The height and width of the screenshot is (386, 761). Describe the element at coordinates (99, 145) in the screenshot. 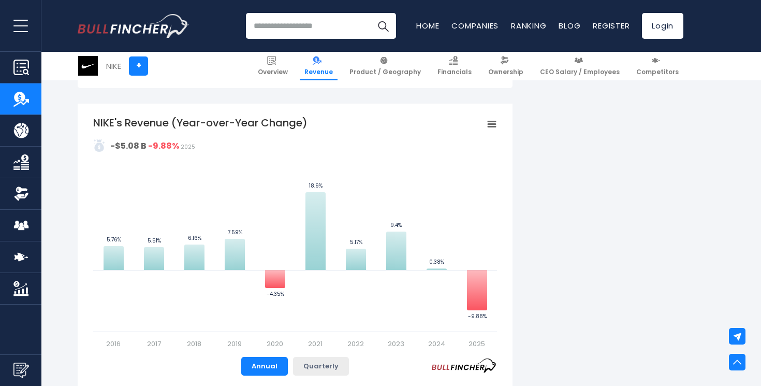

I see `img: addasd` at that location.